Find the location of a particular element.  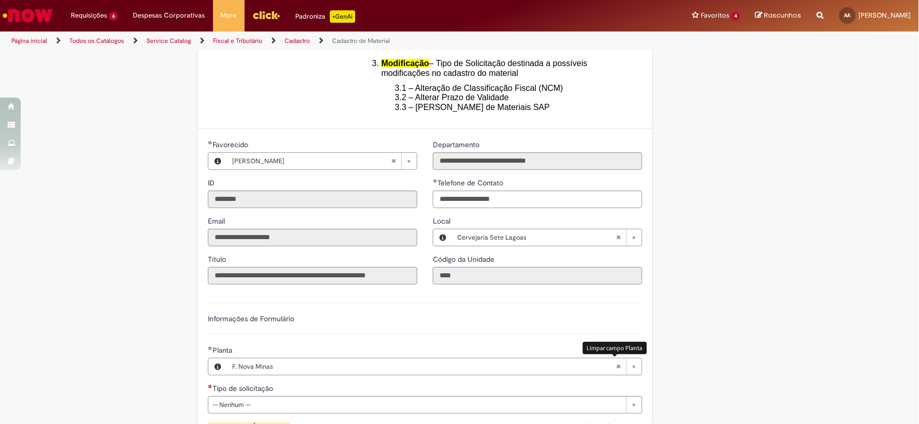

span: Necessários - Planta is located at coordinates (223, 351).